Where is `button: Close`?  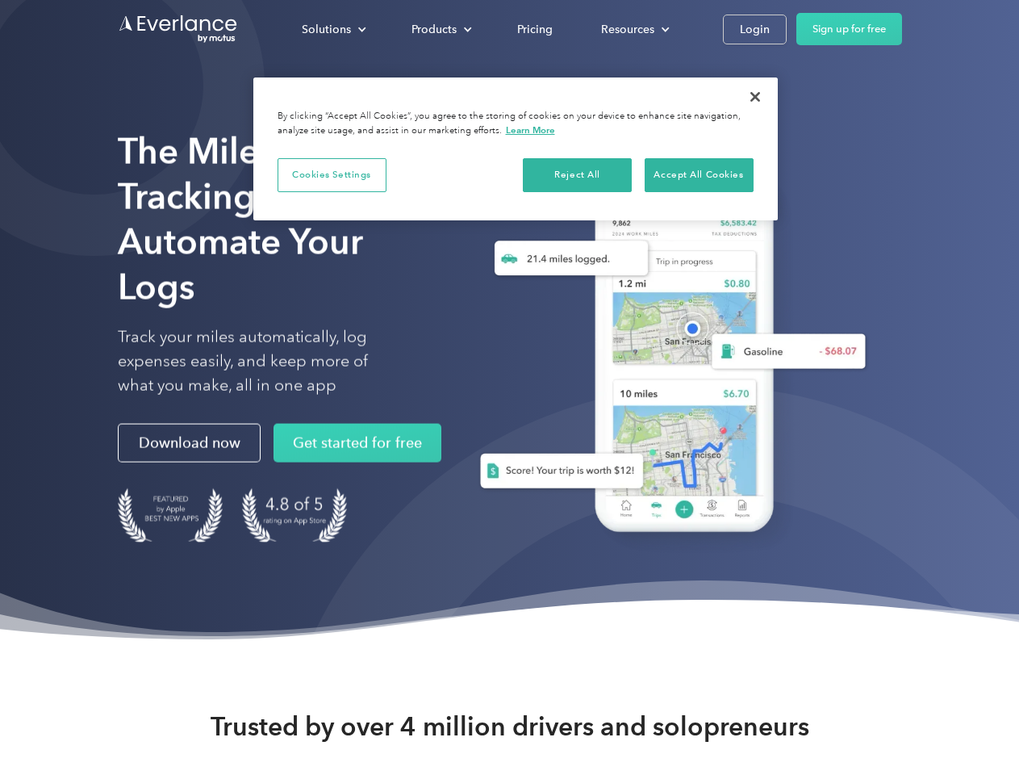
button: Close is located at coordinates (755, 97).